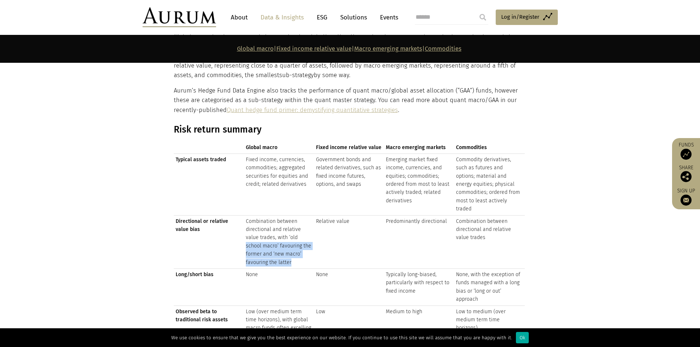  Describe the element at coordinates (527, 17) in the screenshot. I see `a: Log in/Register` at that location.